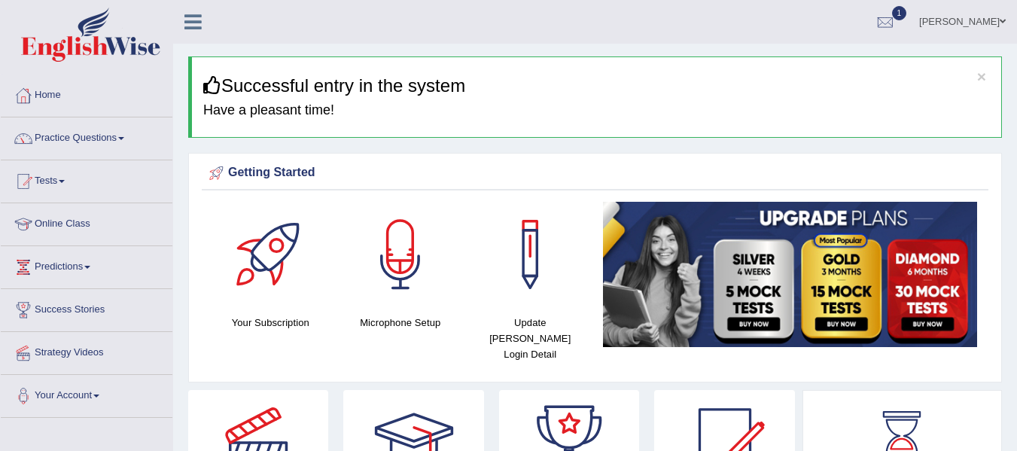  What do you see at coordinates (596, 86) in the screenshot?
I see `h3: Successful entry in the system` at bounding box center [596, 86].